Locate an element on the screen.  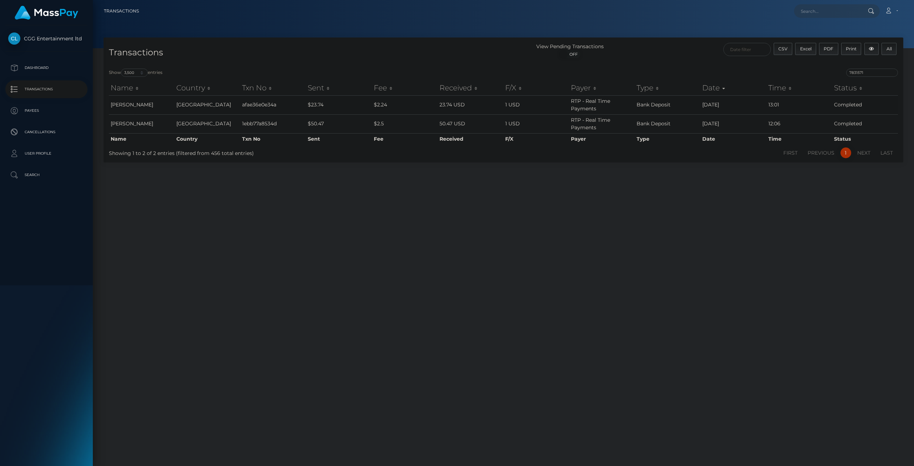
input: Search... is located at coordinates (828, 11).